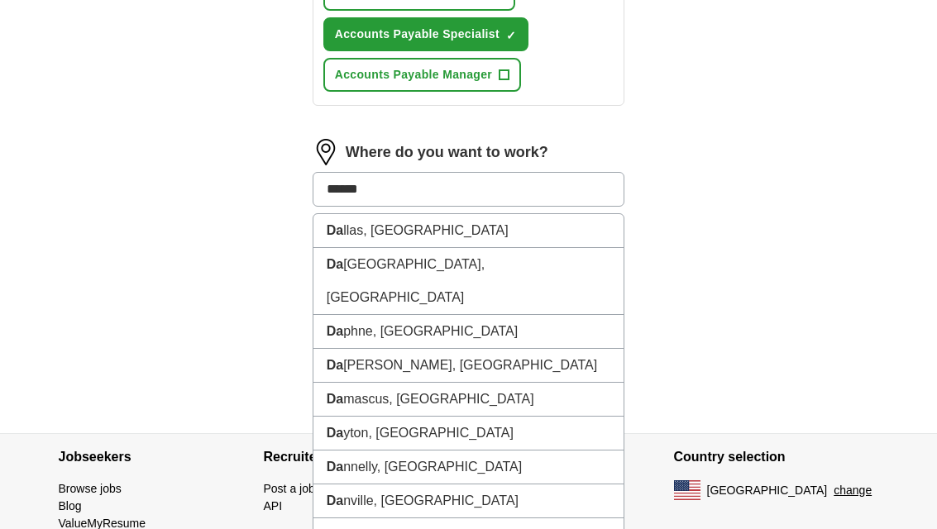  Describe the element at coordinates (776, 457) in the screenshot. I see `h4: Country selection` at that location.